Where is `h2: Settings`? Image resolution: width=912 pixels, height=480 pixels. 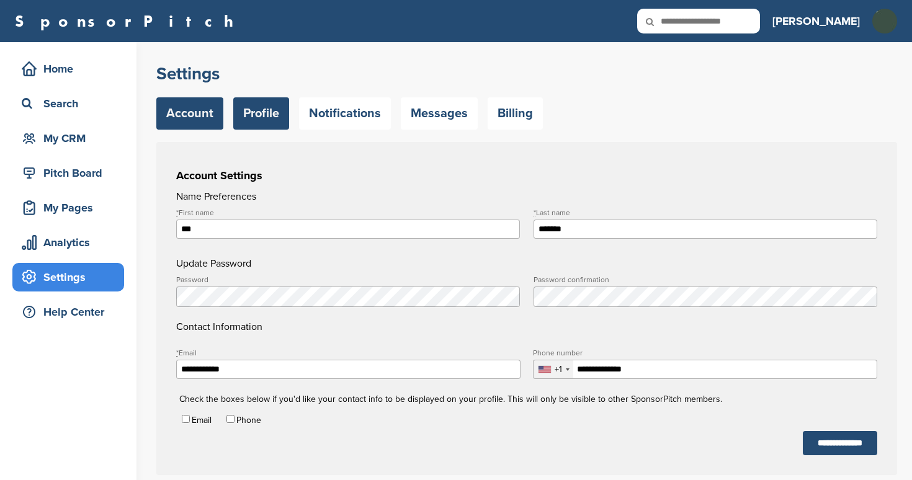 h2: Settings is located at coordinates (527, 74).